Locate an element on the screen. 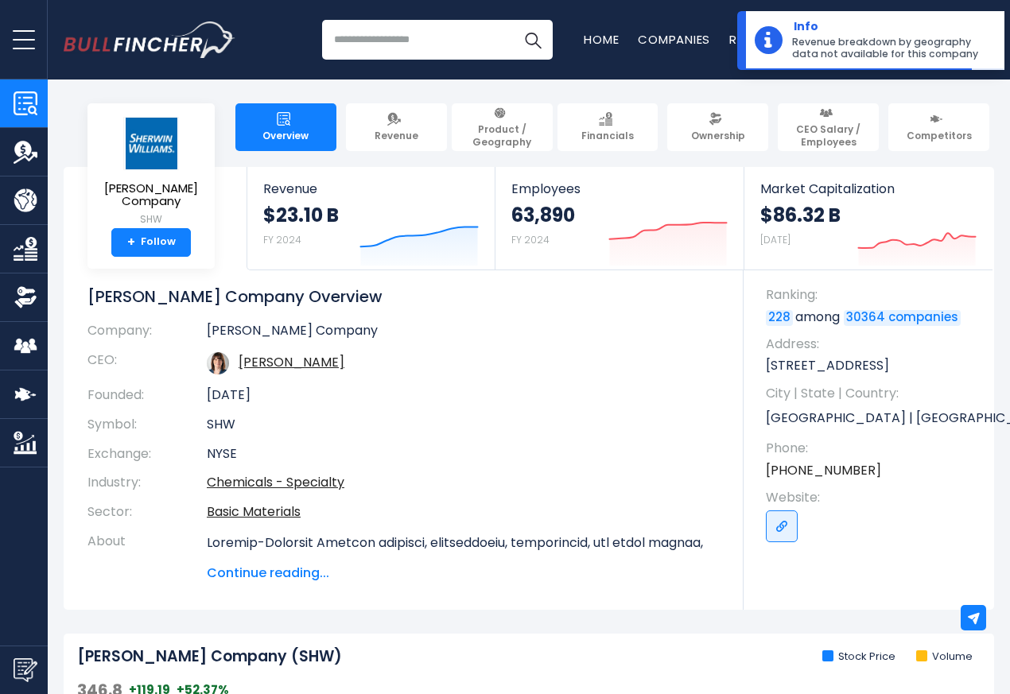 This screenshot has width=1010, height=694. span: Overview is located at coordinates (285, 136).